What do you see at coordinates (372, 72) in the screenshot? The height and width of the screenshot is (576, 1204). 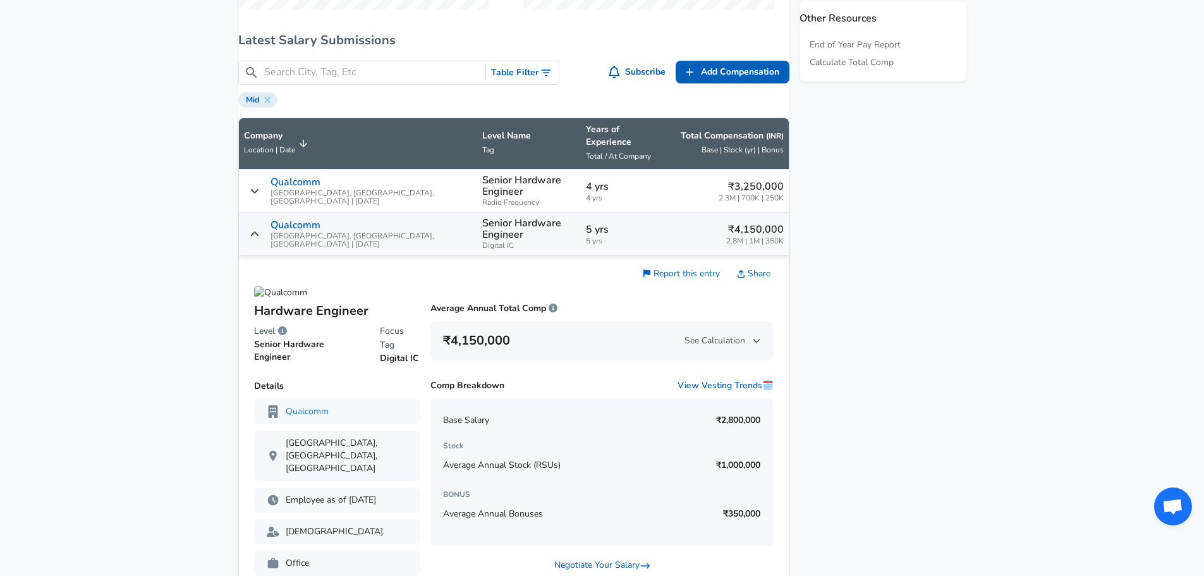 I see `input: Search City, Tag, Etc` at bounding box center [372, 72].